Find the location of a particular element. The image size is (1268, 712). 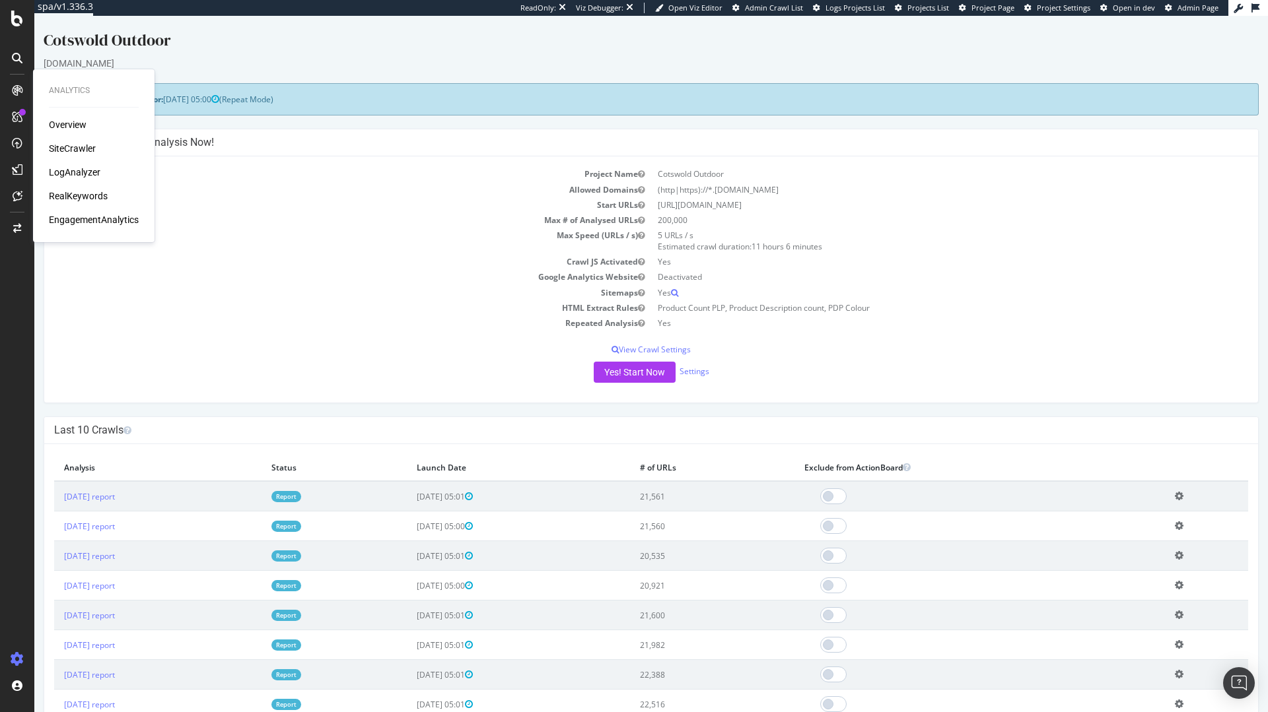

td: Cotswold Outdoor is located at coordinates (915, 158).